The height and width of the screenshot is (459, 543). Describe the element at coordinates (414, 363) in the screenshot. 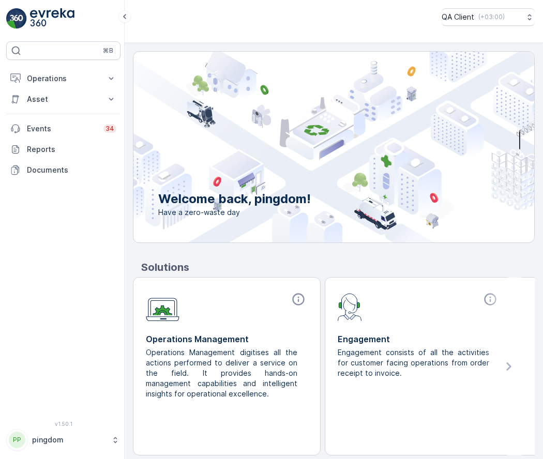

I see `p: Engagement consists of all the activities for customer facing operations from order receipt to in...` at that location.